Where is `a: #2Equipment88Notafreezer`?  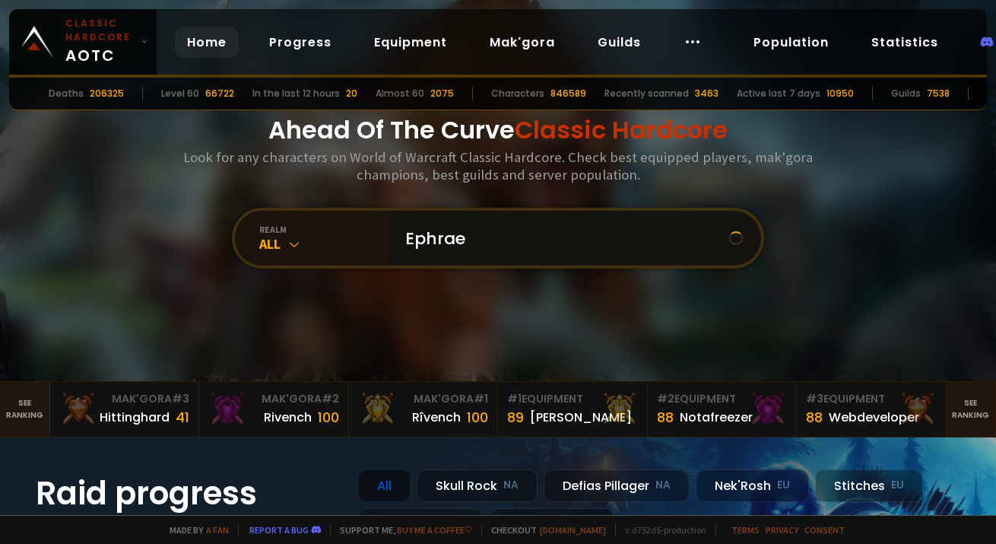 a: #2Equipment88Notafreezer is located at coordinates (722, 409).